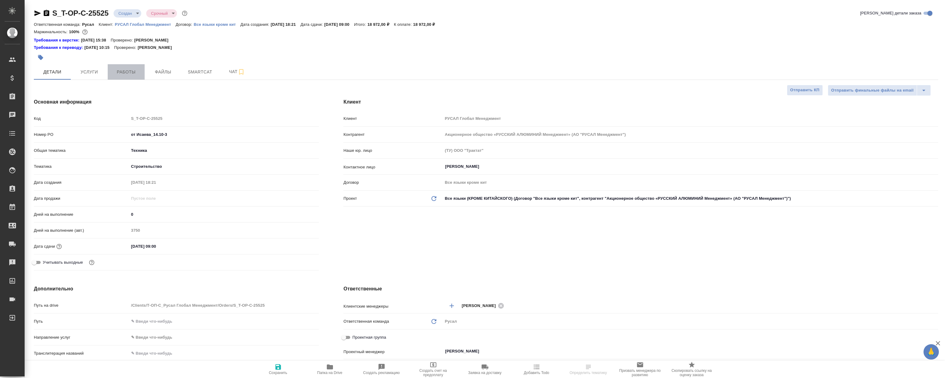 This screenshot has height=378, width=945. I want to click on p: Транслитерация названий, so click(81, 354).